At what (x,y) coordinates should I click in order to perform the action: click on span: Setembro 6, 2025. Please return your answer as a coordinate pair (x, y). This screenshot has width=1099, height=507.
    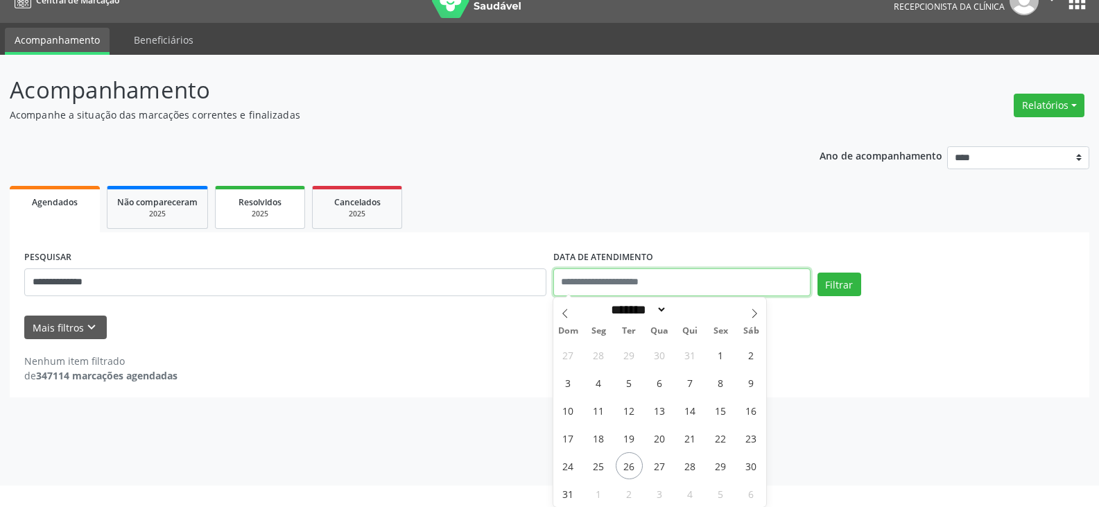
    Looking at the image, I should click on (751, 493).